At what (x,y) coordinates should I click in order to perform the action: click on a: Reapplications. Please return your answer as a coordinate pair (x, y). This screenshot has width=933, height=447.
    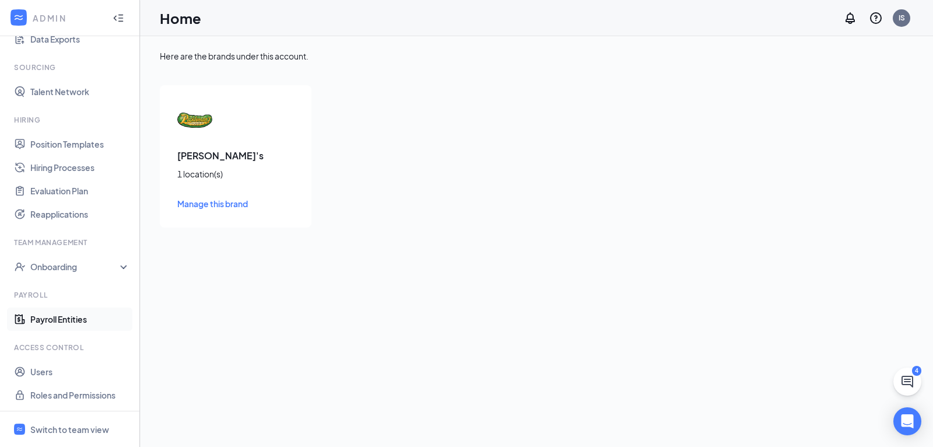
    Looking at the image, I should click on (80, 214).